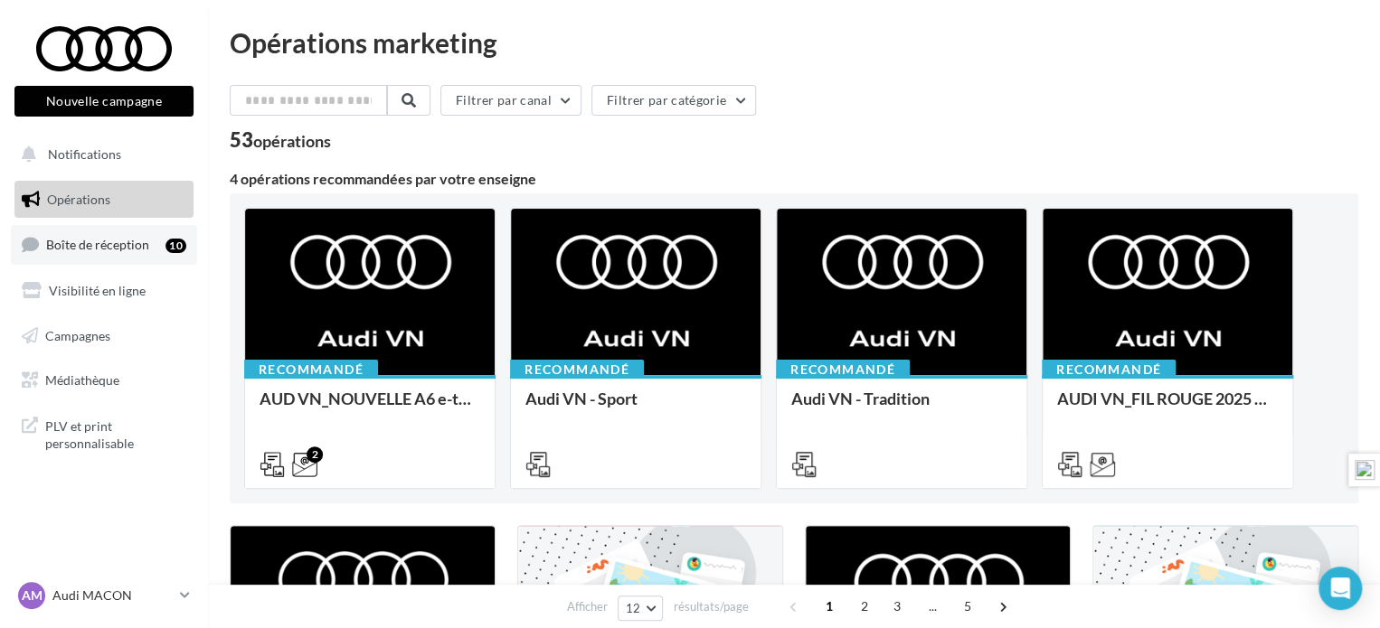 Image resolution: width=1380 pixels, height=628 pixels. What do you see at coordinates (112, 596) in the screenshot?
I see `p: Audi MACON` at bounding box center [112, 596].